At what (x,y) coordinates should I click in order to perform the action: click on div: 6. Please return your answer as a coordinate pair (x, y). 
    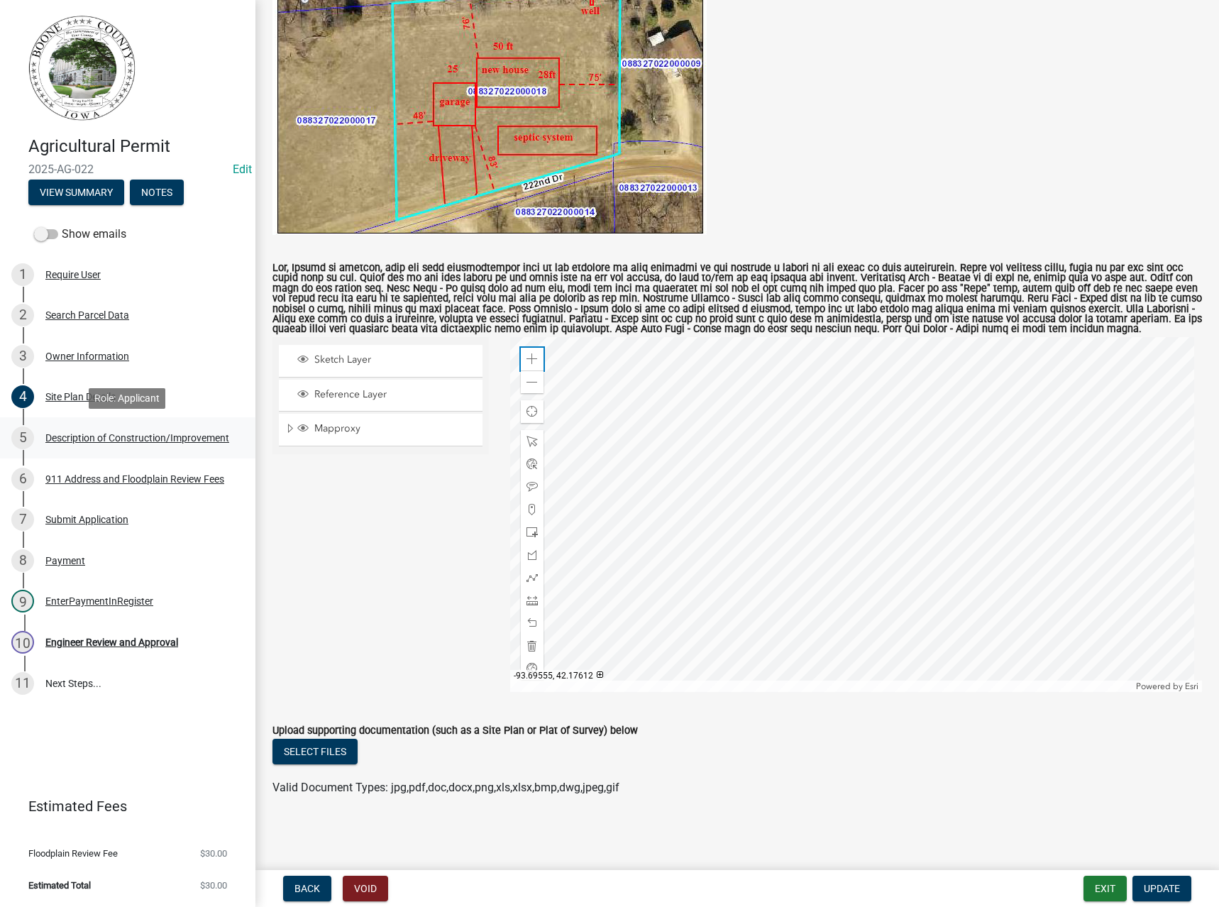
    Looking at the image, I should click on (23, 479).